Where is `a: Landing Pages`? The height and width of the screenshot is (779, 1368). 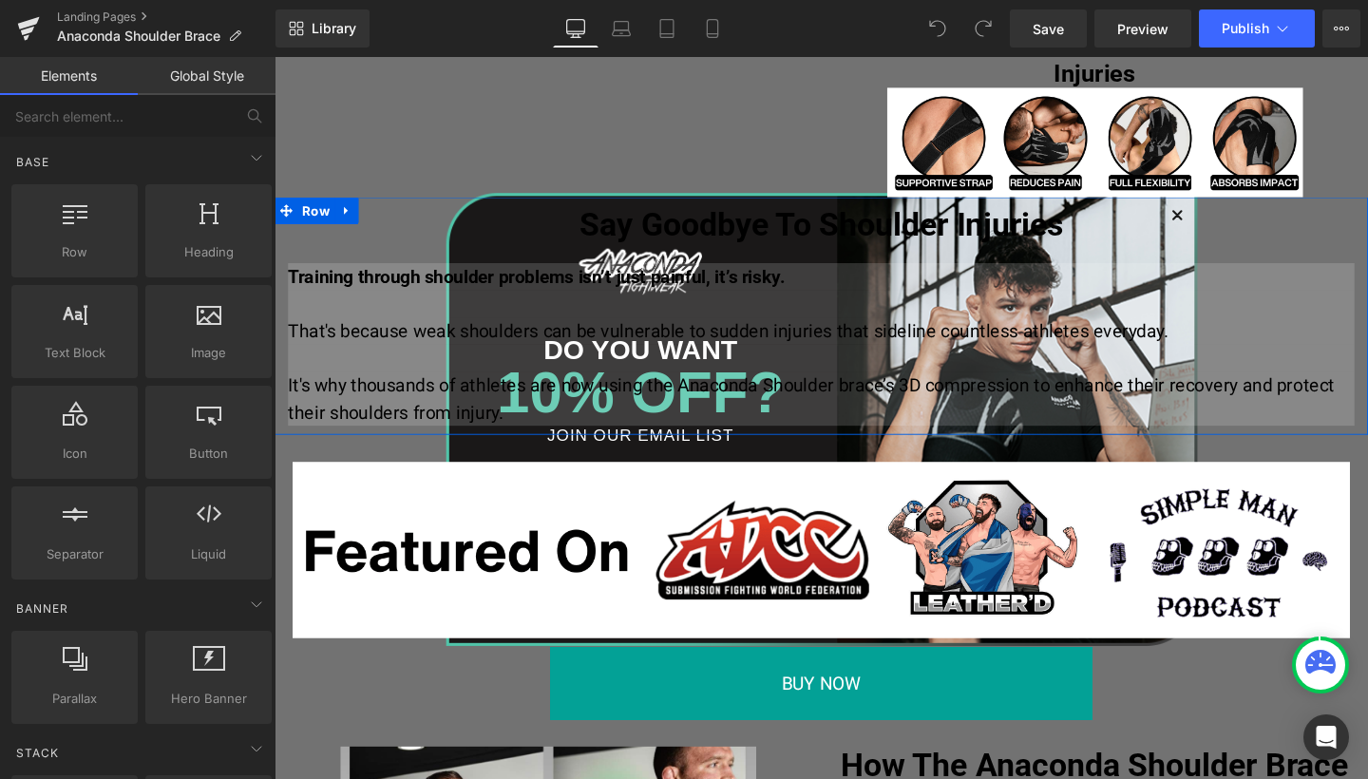
a: Landing Pages is located at coordinates (166, 17).